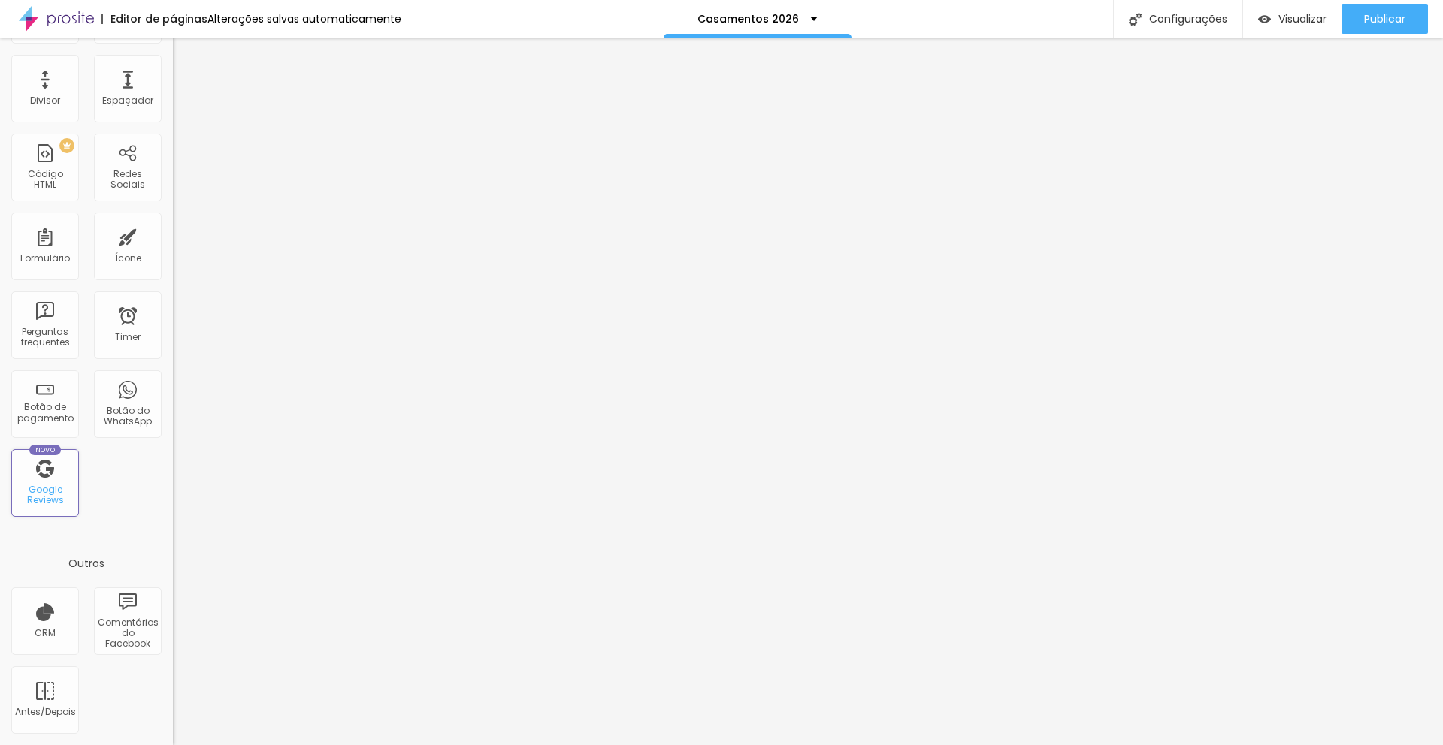 Image resolution: width=1443 pixels, height=745 pixels. I want to click on img: view-1.svg, so click(1264, 19).